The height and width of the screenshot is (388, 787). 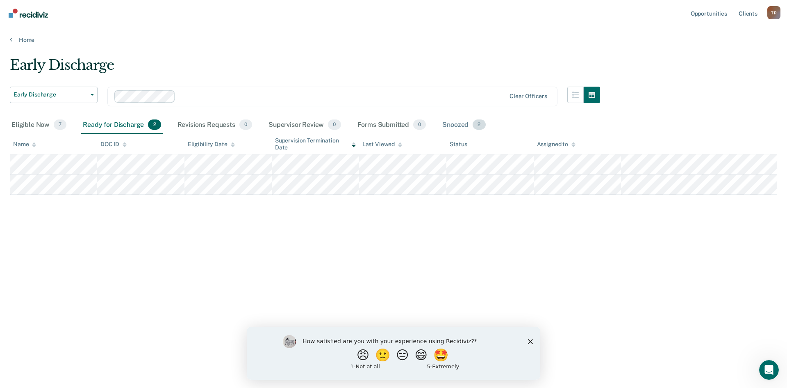 I want to click on button: 1, so click(x=117, y=28).